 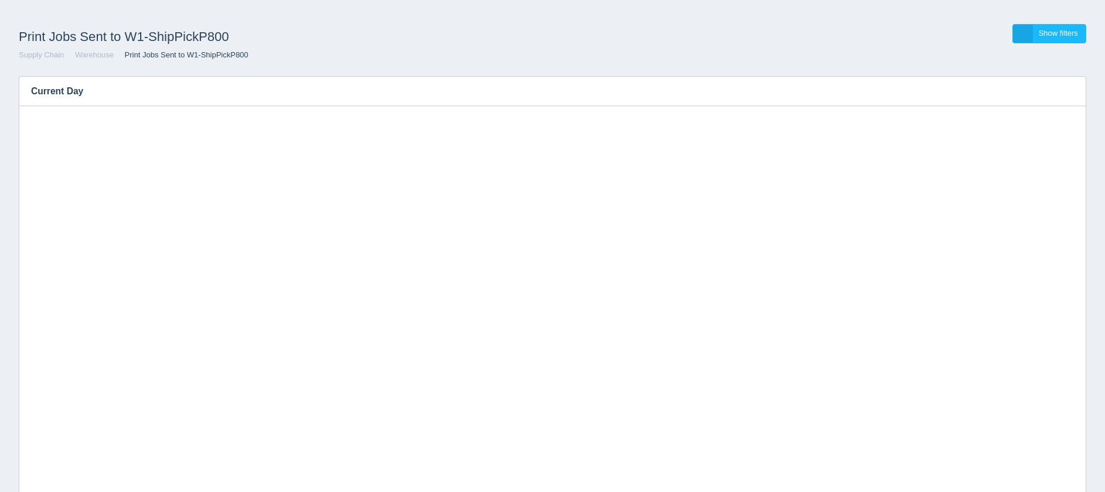 What do you see at coordinates (535, 91) in the screenshot?
I see `h3: Current Day` at bounding box center [535, 91].